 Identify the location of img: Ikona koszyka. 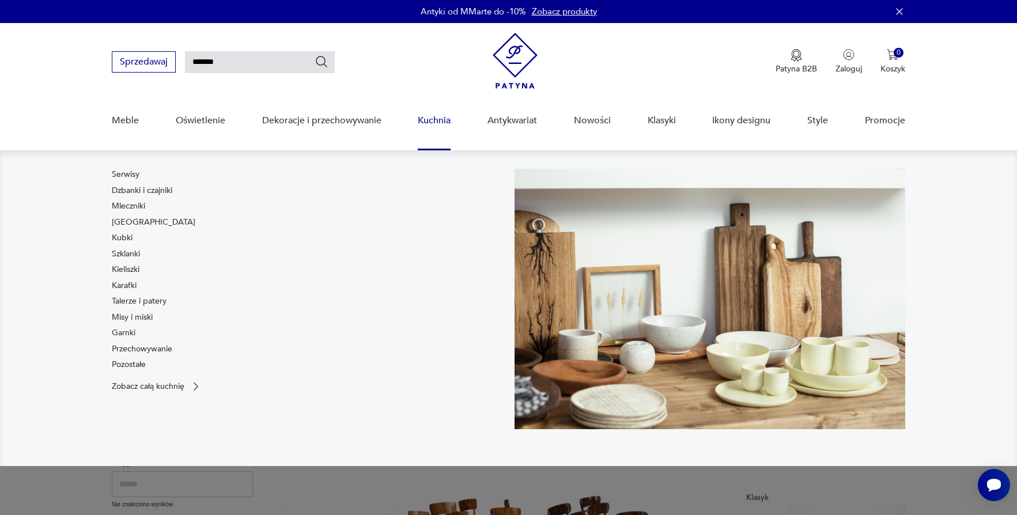
(892, 55).